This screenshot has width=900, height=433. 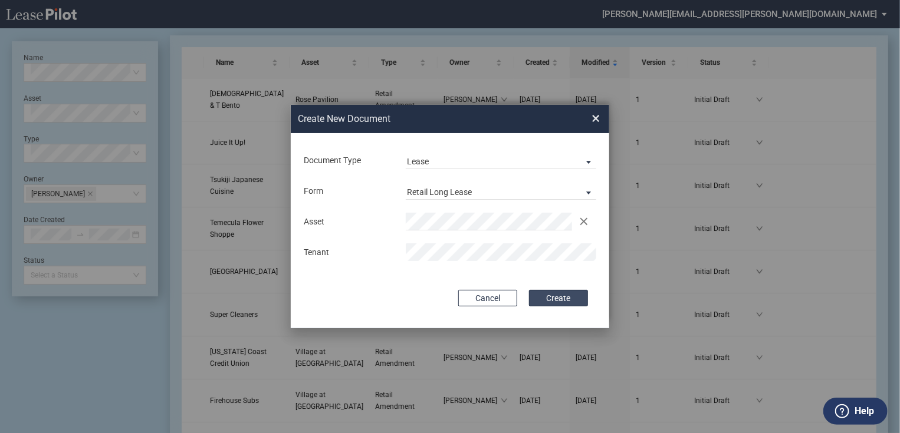 I want to click on div: Retail Long Lease, so click(x=439, y=192).